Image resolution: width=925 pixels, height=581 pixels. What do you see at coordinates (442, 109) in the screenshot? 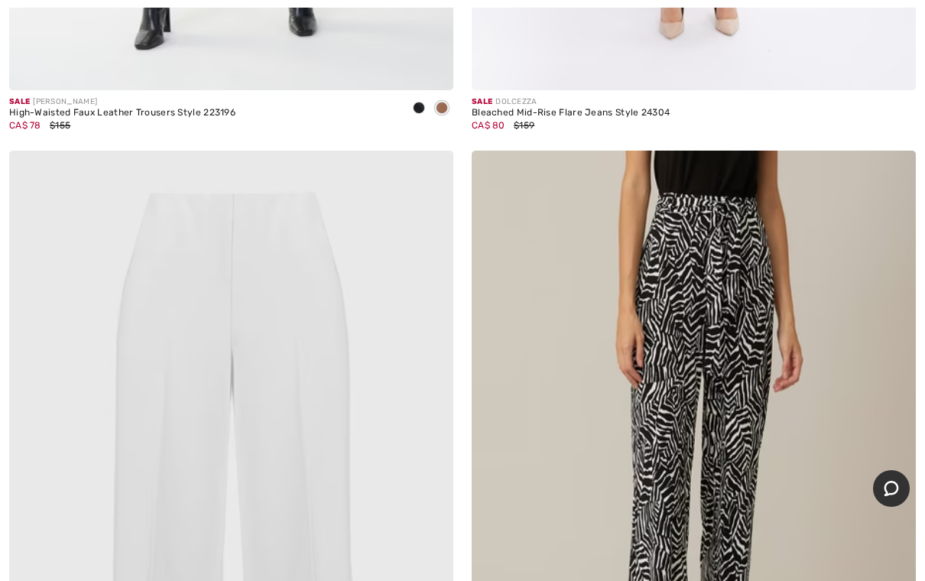
I see `div: Nutmeg` at bounding box center [442, 109].